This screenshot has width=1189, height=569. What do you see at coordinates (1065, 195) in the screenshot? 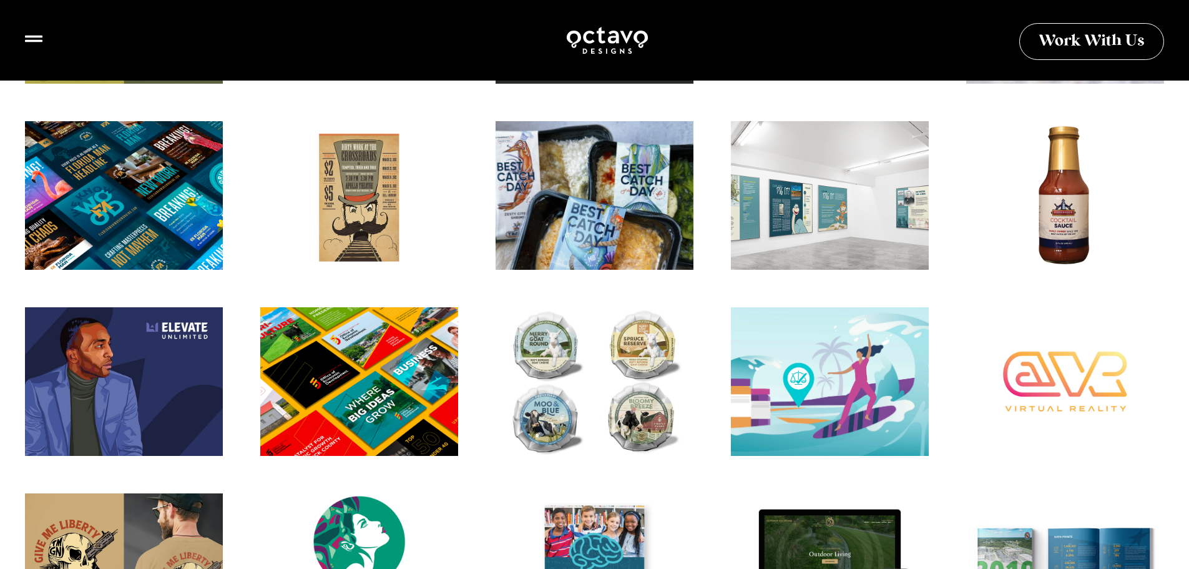
I see `a: Lighthouse Seafood and Deli Cocktail Sauce` at bounding box center [1065, 195].